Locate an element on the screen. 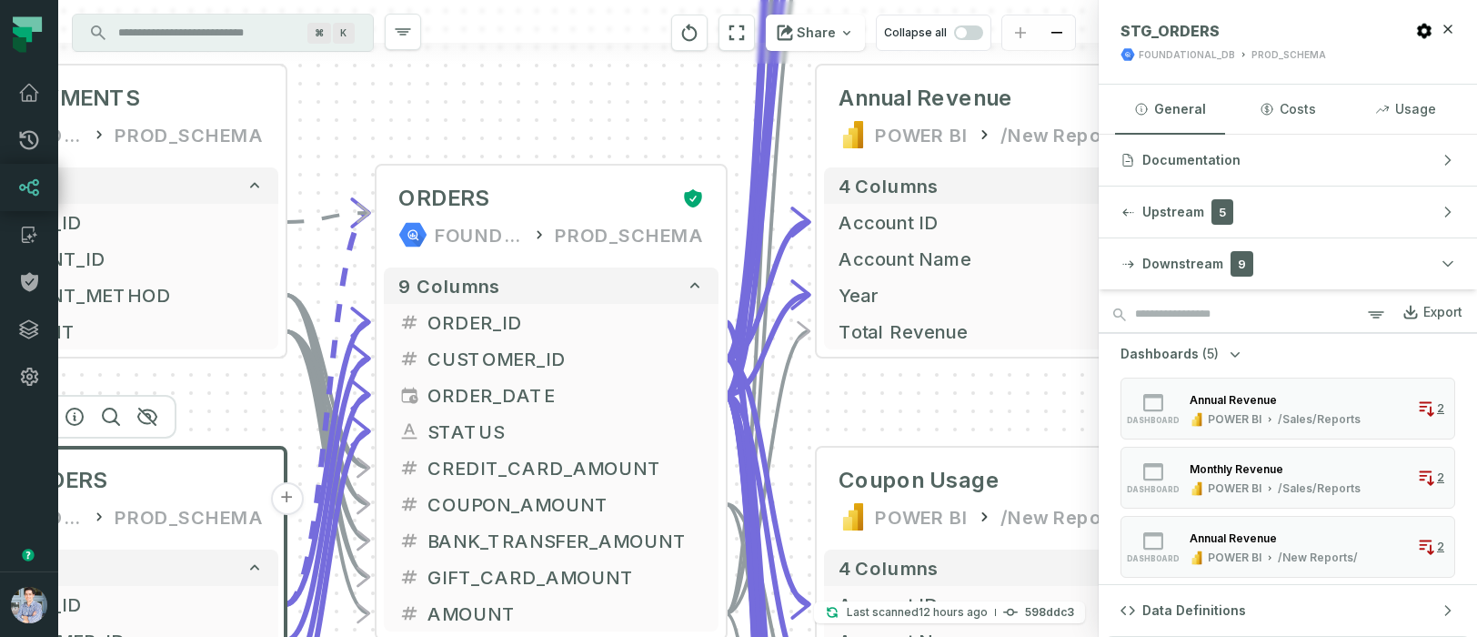 Image resolution: width=1477 pixels, height=637 pixels. span: AMOUNT is located at coordinates (566, 613).